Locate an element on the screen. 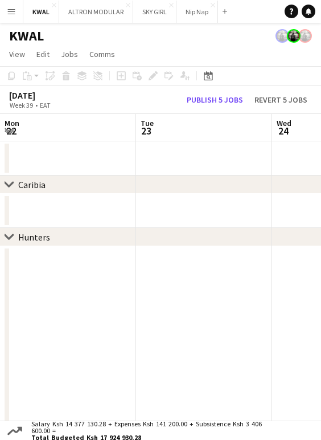 This screenshot has width=321, height=440. span: Jobs is located at coordinates (70, 54).